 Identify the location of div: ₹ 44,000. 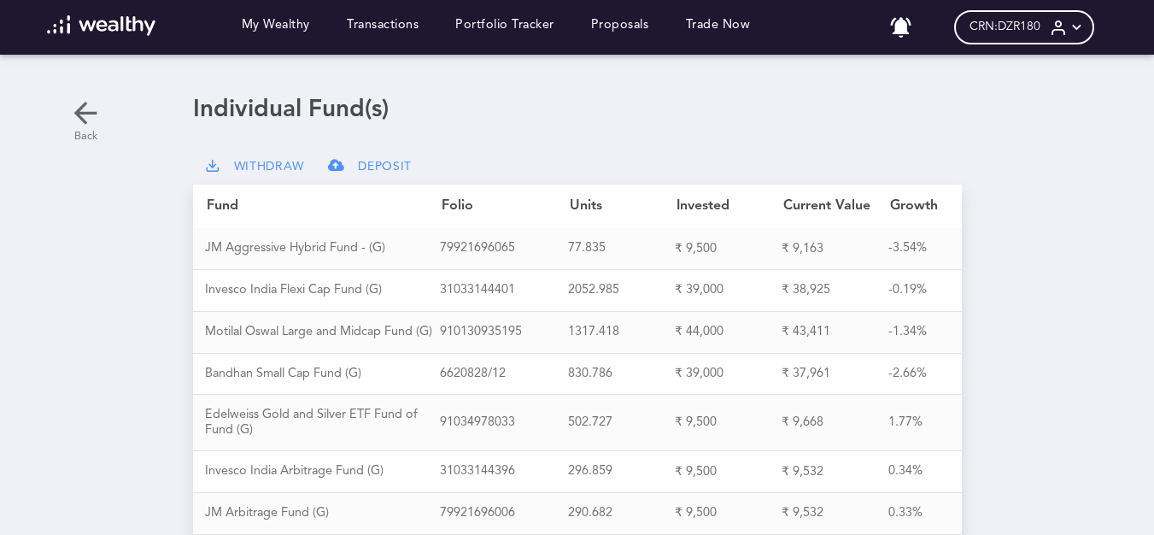
(728, 331).